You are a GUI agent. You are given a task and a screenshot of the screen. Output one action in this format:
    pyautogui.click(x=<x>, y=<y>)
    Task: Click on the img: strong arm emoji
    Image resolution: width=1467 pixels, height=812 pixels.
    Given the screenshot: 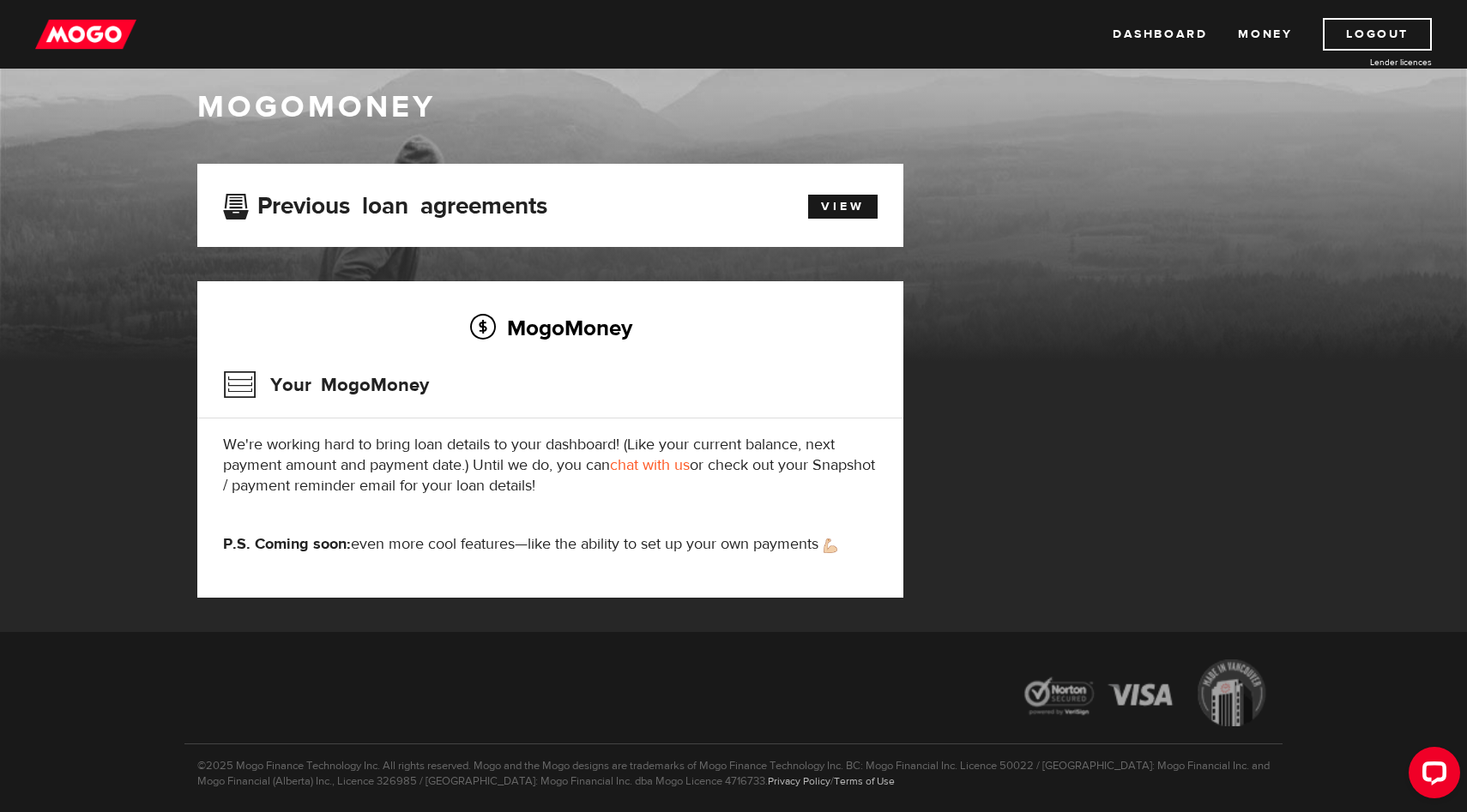 What is the action you would take?
    pyautogui.click(x=830, y=545)
    